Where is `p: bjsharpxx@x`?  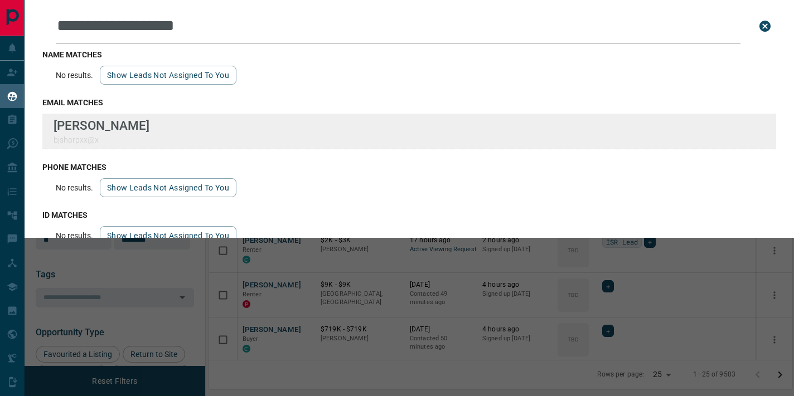
p: bjsharpxx@x is located at coordinates (101, 140).